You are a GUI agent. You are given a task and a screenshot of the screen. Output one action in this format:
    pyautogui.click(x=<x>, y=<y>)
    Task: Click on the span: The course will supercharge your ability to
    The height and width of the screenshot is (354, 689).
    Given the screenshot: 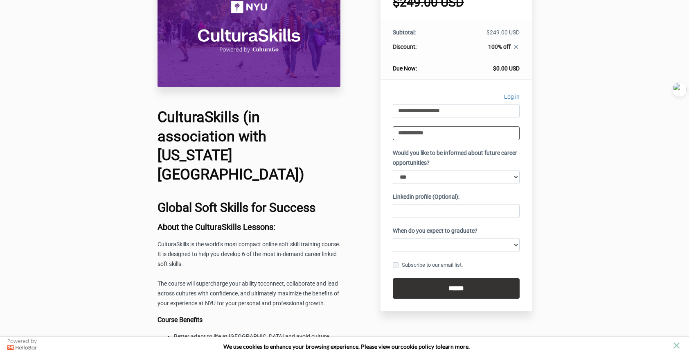 What is the action you would take?
    pyautogui.click(x=210, y=283)
    